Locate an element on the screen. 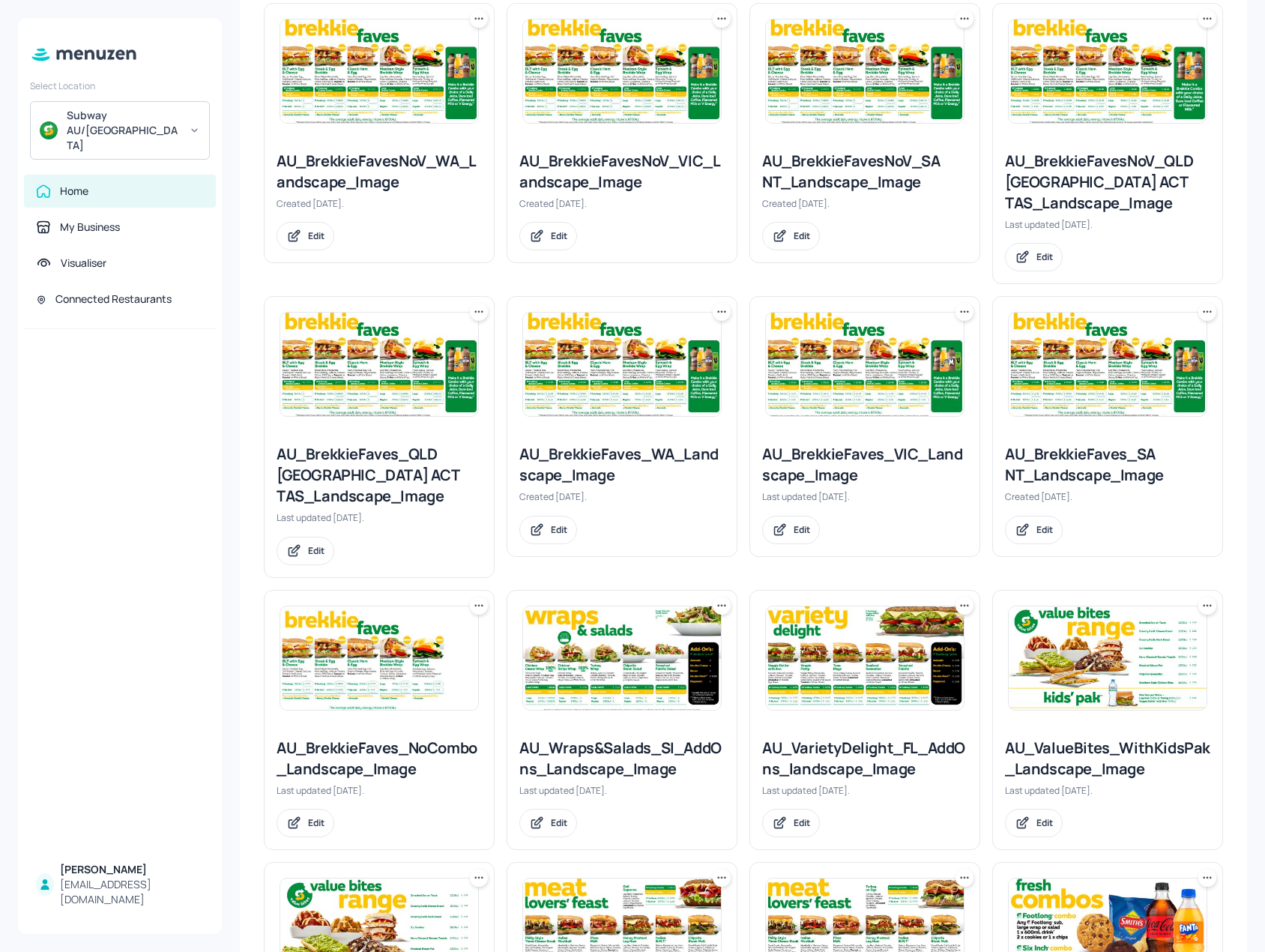 The width and height of the screenshot is (1265, 952). div: Connected Restaurants is located at coordinates (114, 300).